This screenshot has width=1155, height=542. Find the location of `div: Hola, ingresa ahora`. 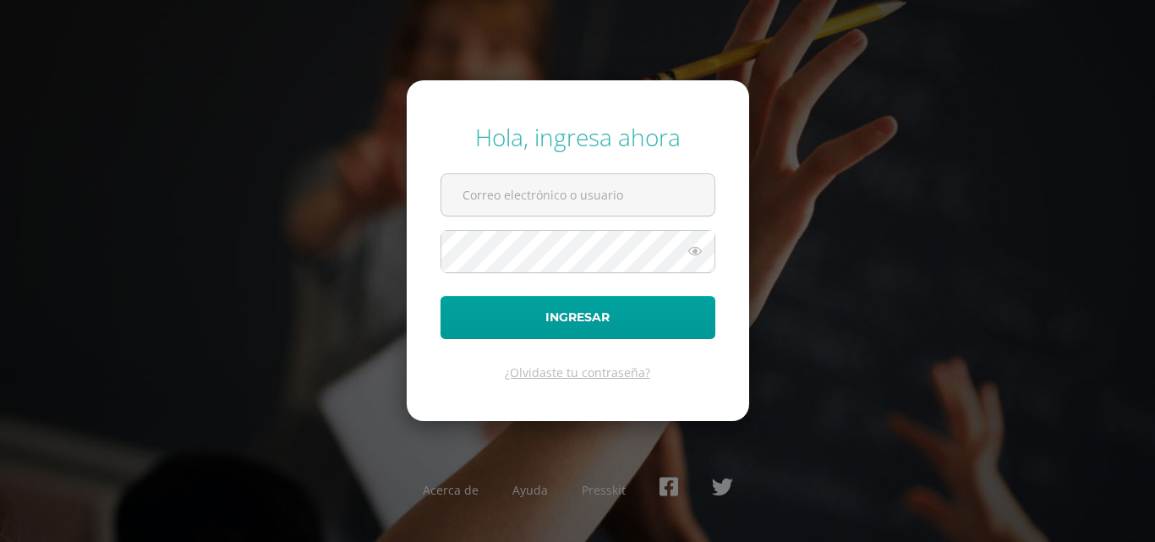

div: Hola, ingresa ahora is located at coordinates (578, 137).